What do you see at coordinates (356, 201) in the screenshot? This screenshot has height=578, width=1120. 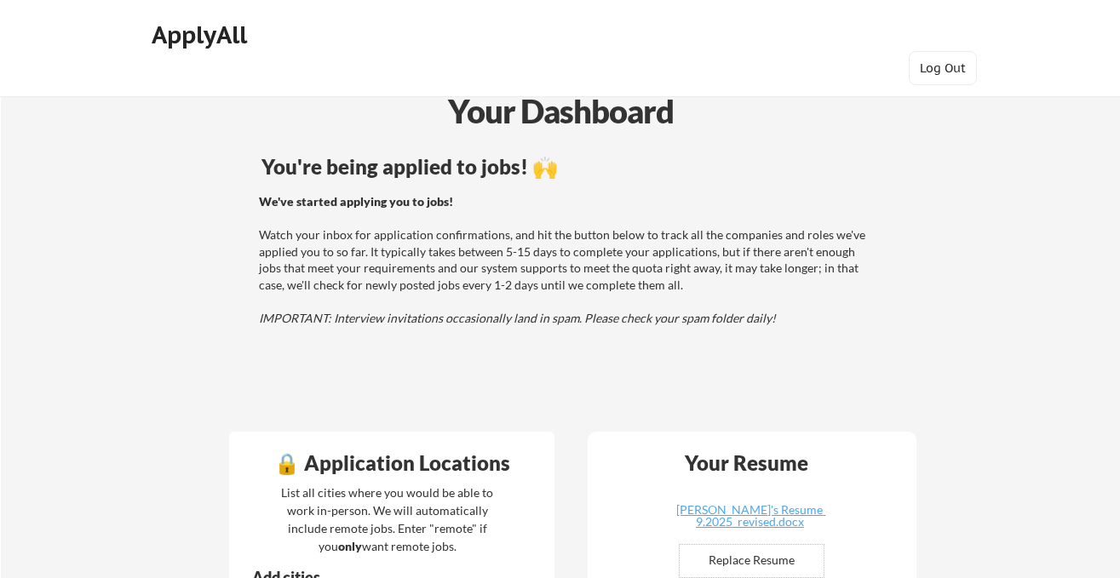 I see `strong: We've started applying you to jobs!` at bounding box center [356, 201].